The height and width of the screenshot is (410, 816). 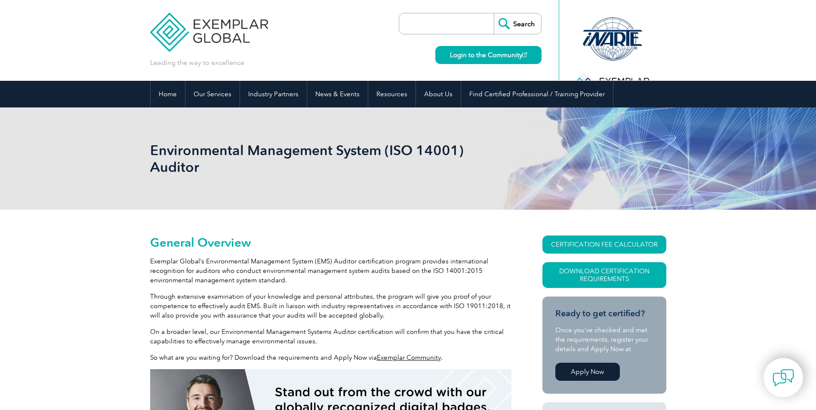 What do you see at coordinates (337, 94) in the screenshot?
I see `a: News & Events` at bounding box center [337, 94].